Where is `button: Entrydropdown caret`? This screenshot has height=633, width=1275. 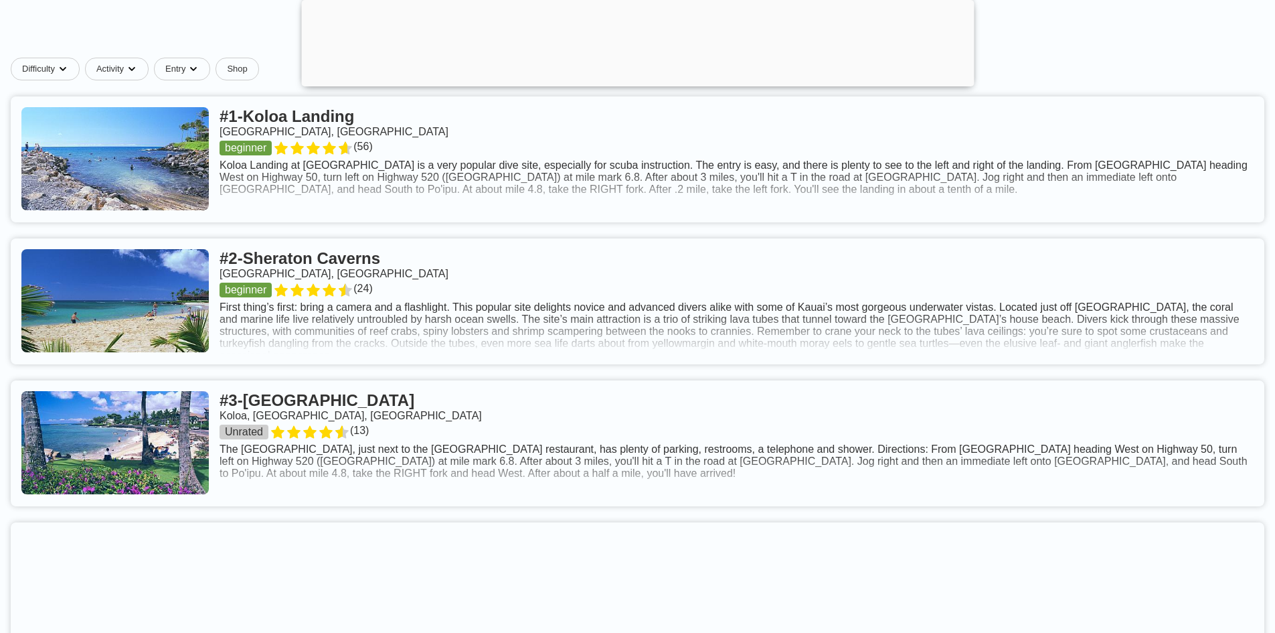 button: Entrydropdown caret is located at coordinates (185, 69).